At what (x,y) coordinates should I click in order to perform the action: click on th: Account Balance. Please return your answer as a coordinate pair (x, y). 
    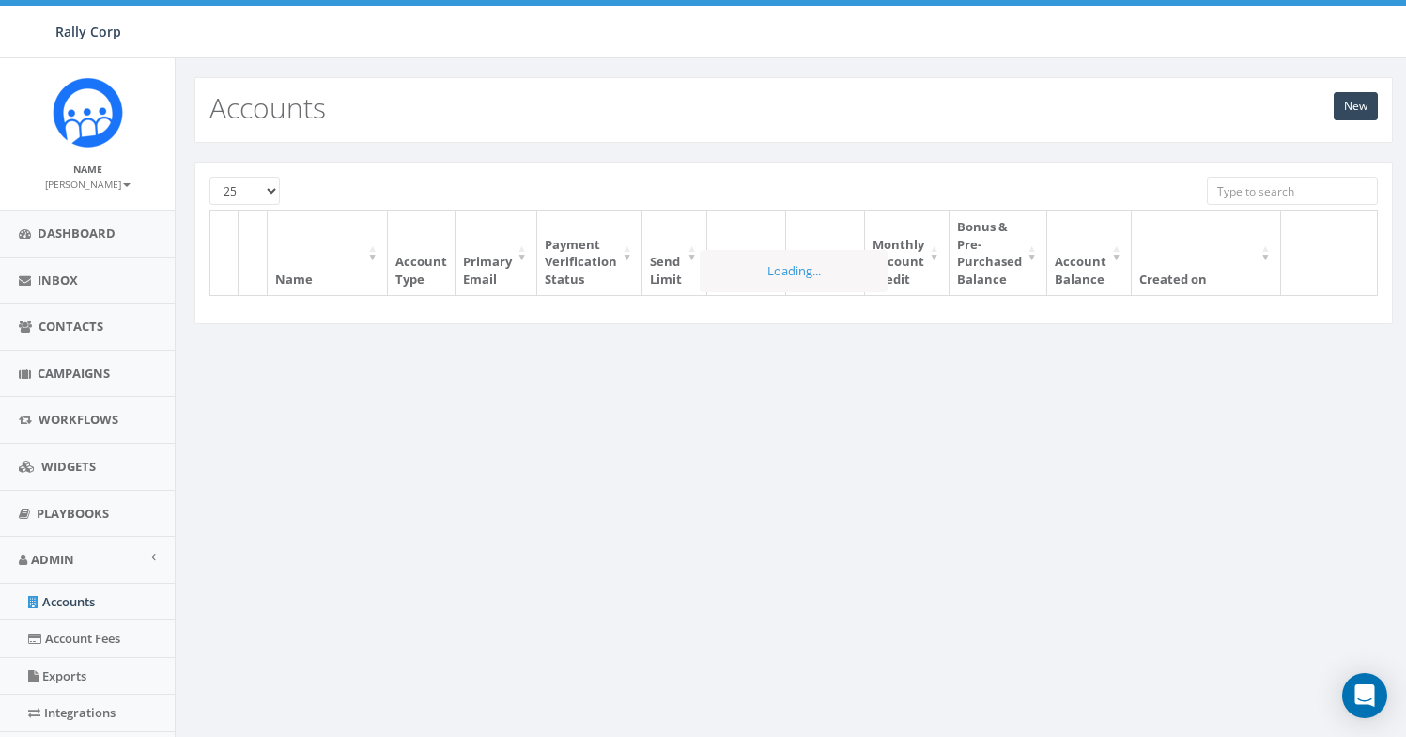
    Looking at the image, I should click on (1090, 253).